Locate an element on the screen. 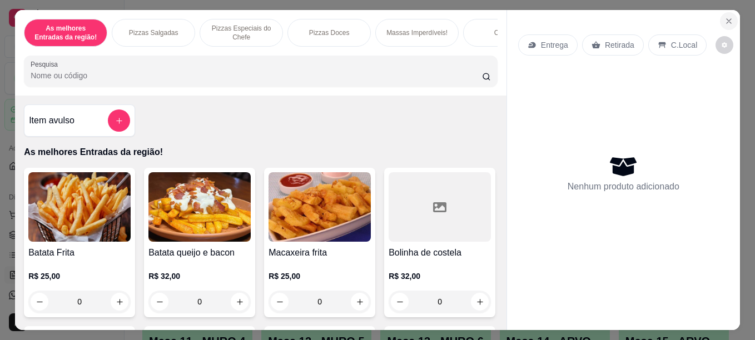 The image size is (755, 340). p: Pizzas Salgadas is located at coordinates (153, 33).